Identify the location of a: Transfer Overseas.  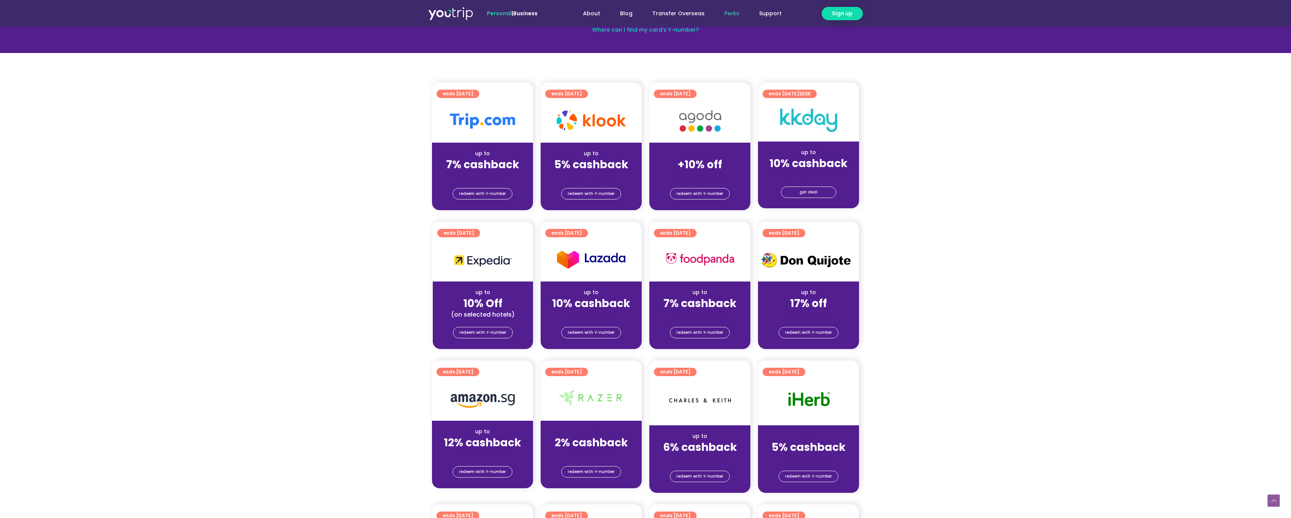
(678, 13).